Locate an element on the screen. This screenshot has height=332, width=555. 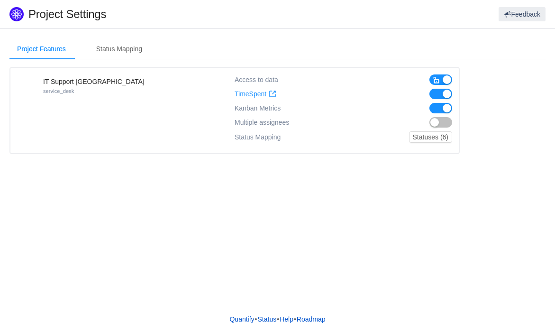
span: TimeSpent is located at coordinates (250, 94).